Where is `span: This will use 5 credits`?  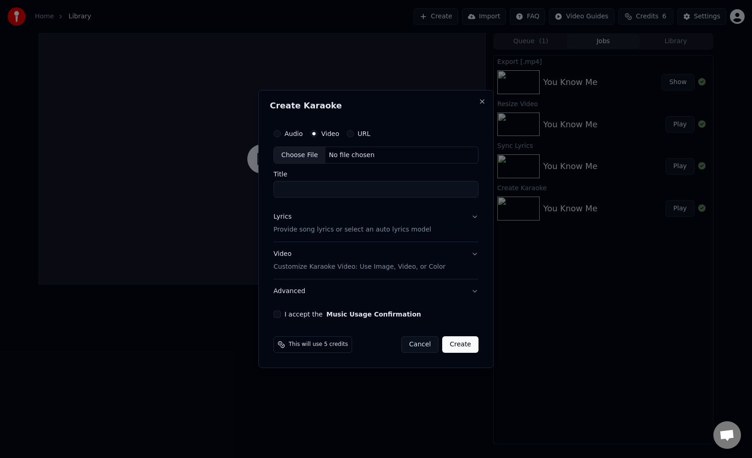 span: This will use 5 credits is located at coordinates (318, 345).